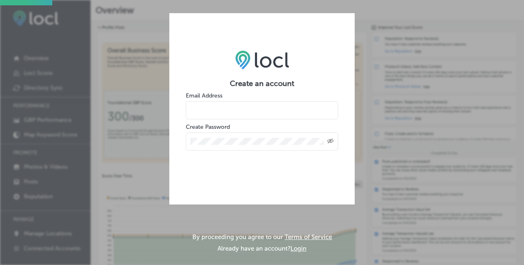 The image size is (524, 265). Describe the element at coordinates (208, 127) in the screenshot. I see `label: Create Password` at that location.